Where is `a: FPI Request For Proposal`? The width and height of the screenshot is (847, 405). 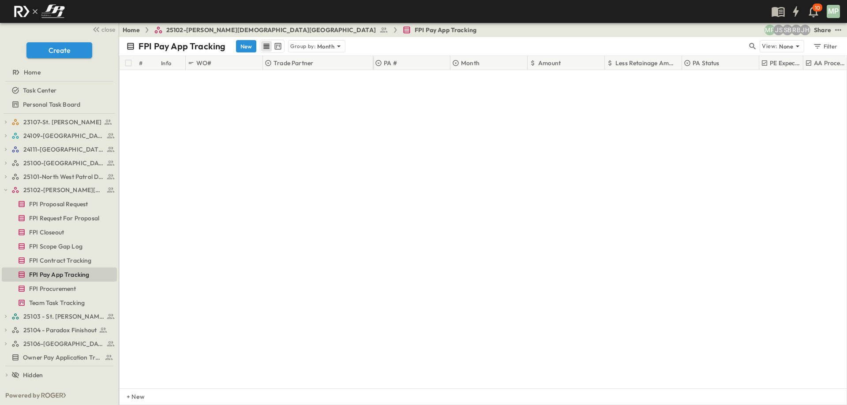
a: FPI Request For Proposal is located at coordinates (58, 218).